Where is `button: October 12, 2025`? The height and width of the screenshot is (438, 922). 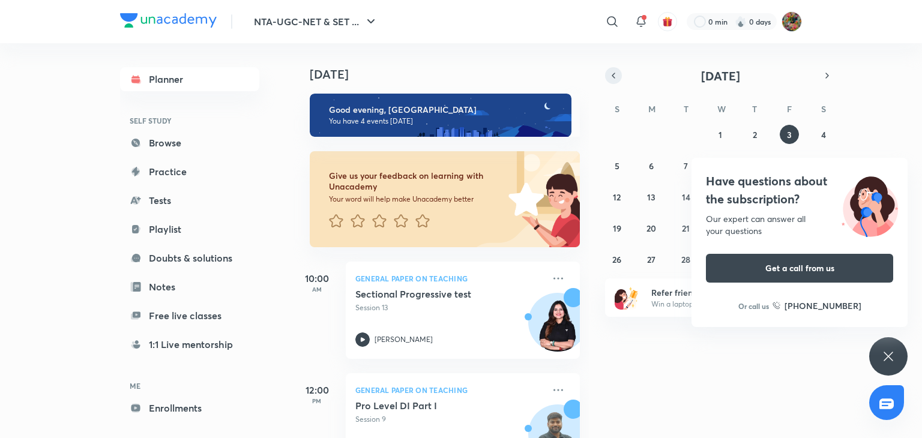 button: October 12, 2025 is located at coordinates (617, 197).